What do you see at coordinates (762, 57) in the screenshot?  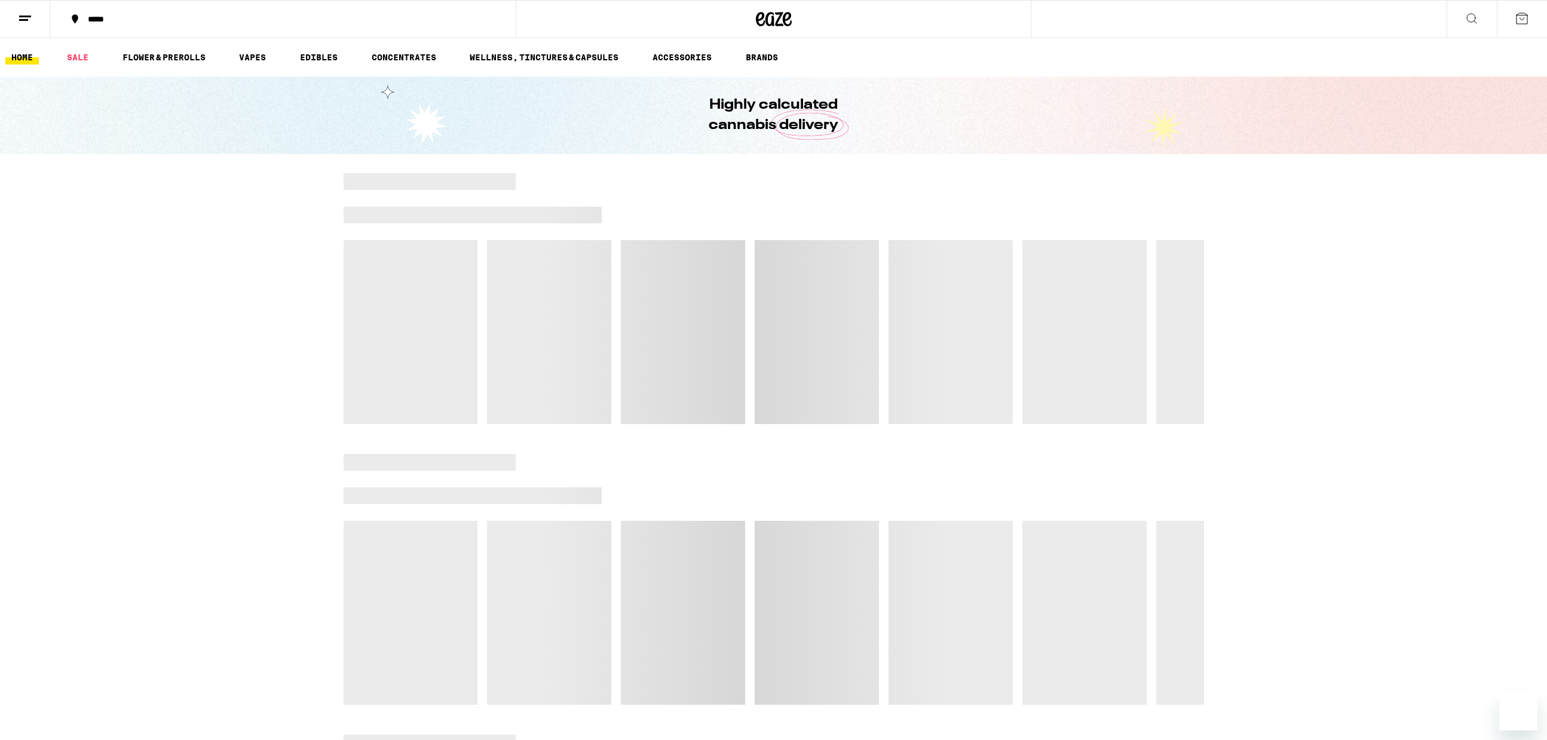 I see `a: BRANDS` at bounding box center [762, 57].